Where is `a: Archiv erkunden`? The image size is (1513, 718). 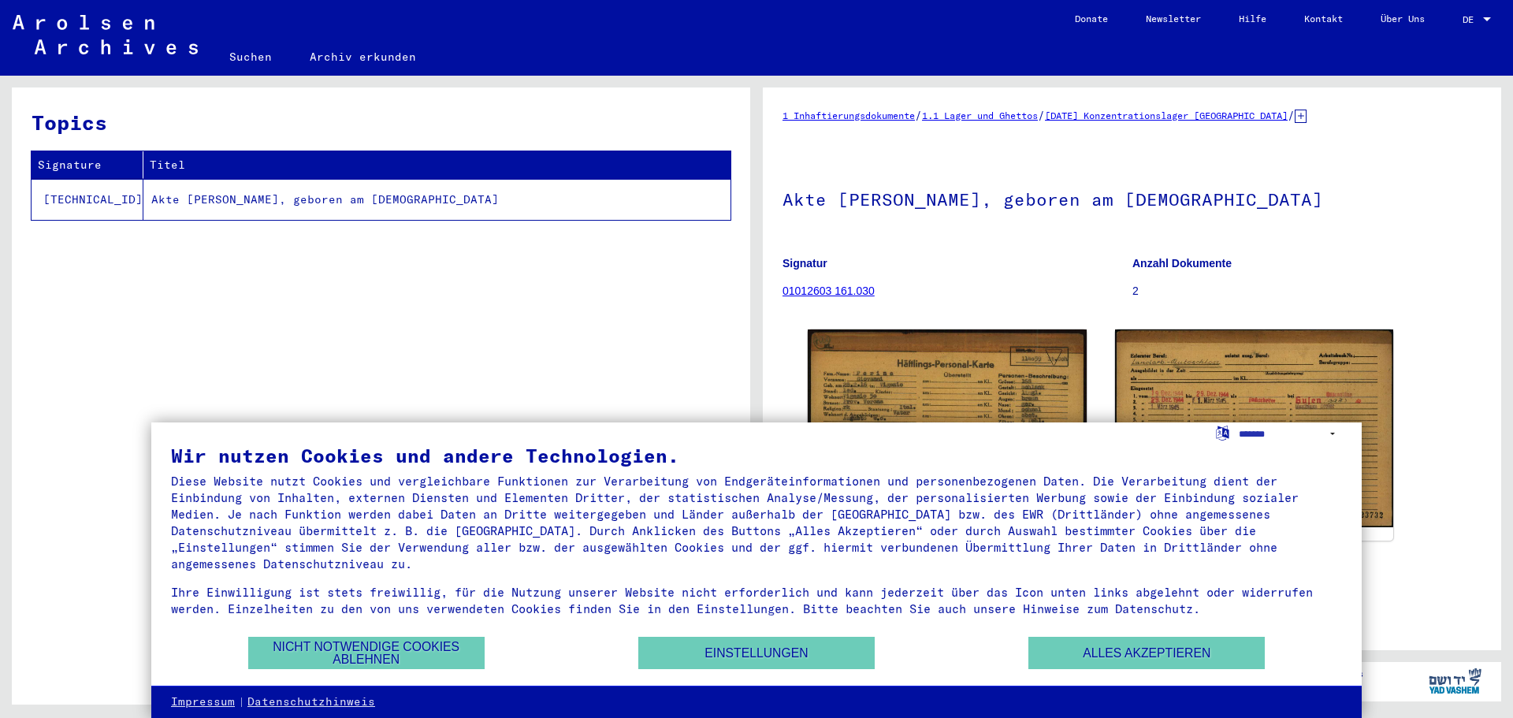
a: Archiv erkunden is located at coordinates (362, 57).